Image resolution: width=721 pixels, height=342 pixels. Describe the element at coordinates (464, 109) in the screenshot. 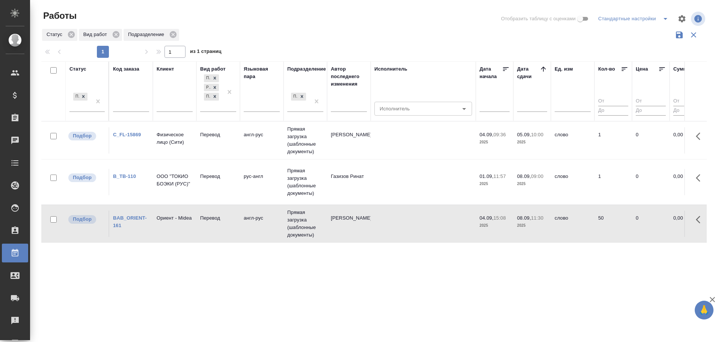

I see `button: Open` at that location.